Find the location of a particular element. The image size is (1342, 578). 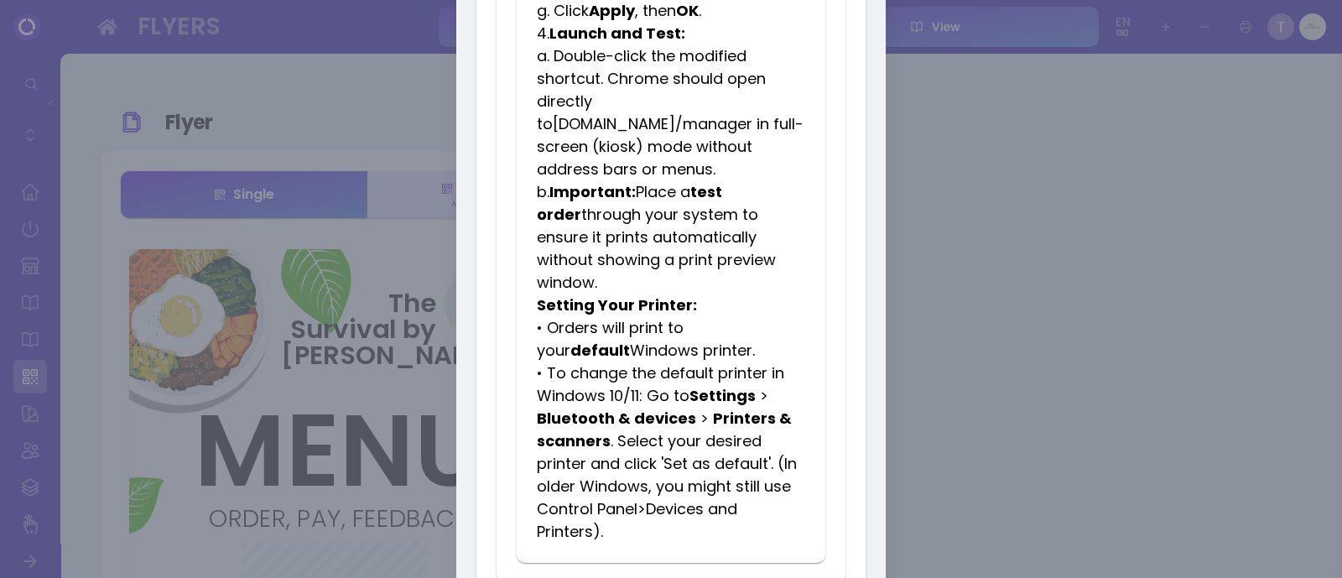

p: • Orders will print to your Windows printer. • To change the default printer in Windows 10/11: Go... is located at coordinates (671, 418).